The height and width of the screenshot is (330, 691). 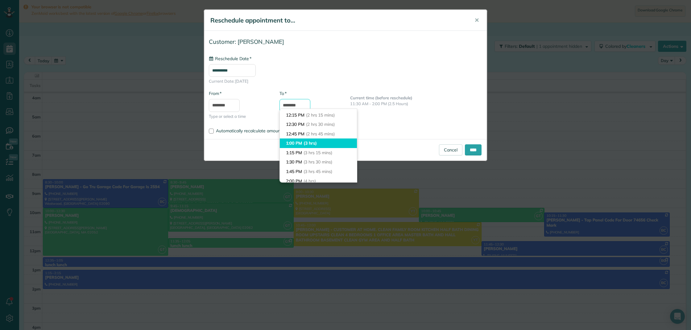 What do you see at coordinates (318, 143) in the screenshot?
I see `li: 1:00 PM` at bounding box center [318, 143].